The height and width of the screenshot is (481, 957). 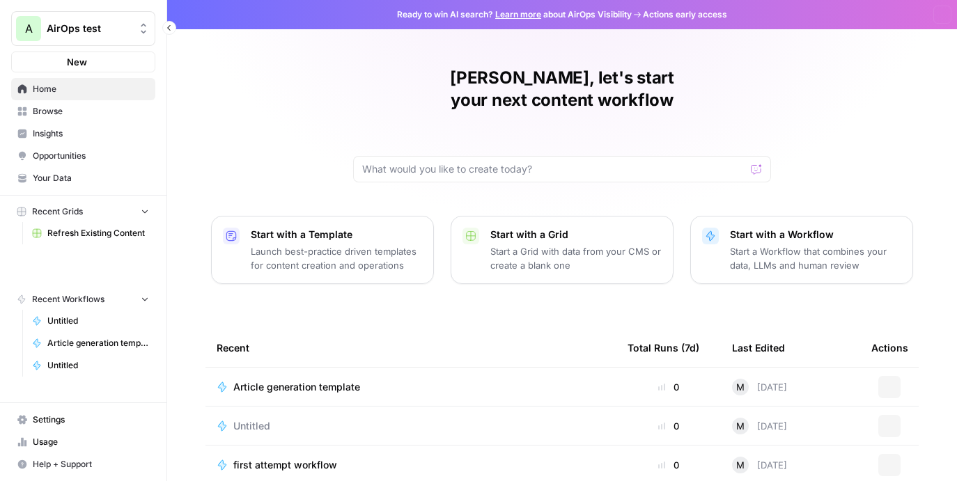 I want to click on button: Start with a GridStart a Grid with data from your CMS or create a blank one, so click(x=562, y=250).